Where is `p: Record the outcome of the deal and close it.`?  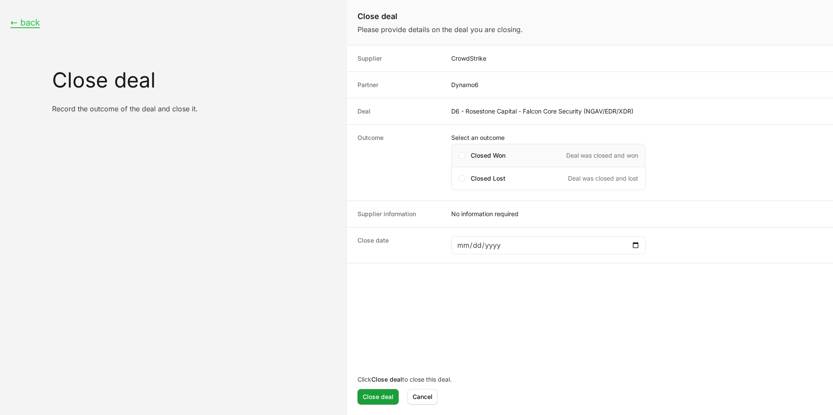 p: Record the outcome of the deal and close it. is located at coordinates (194, 109).